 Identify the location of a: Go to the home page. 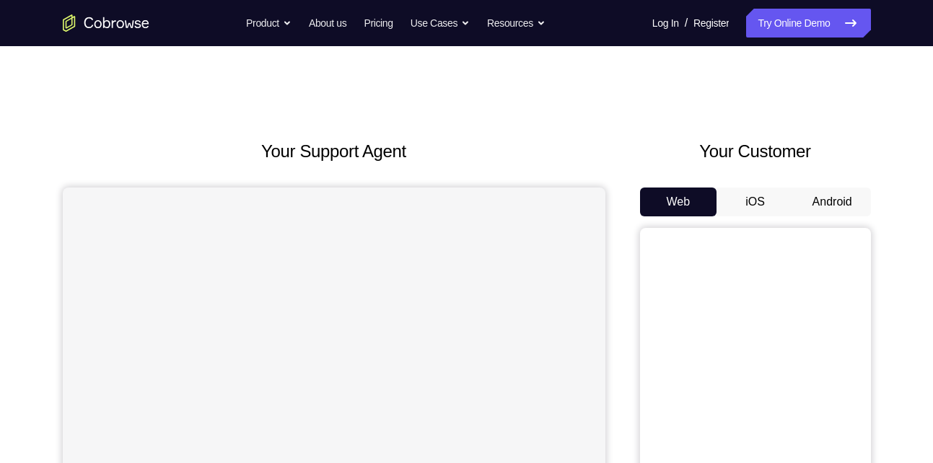
(106, 23).